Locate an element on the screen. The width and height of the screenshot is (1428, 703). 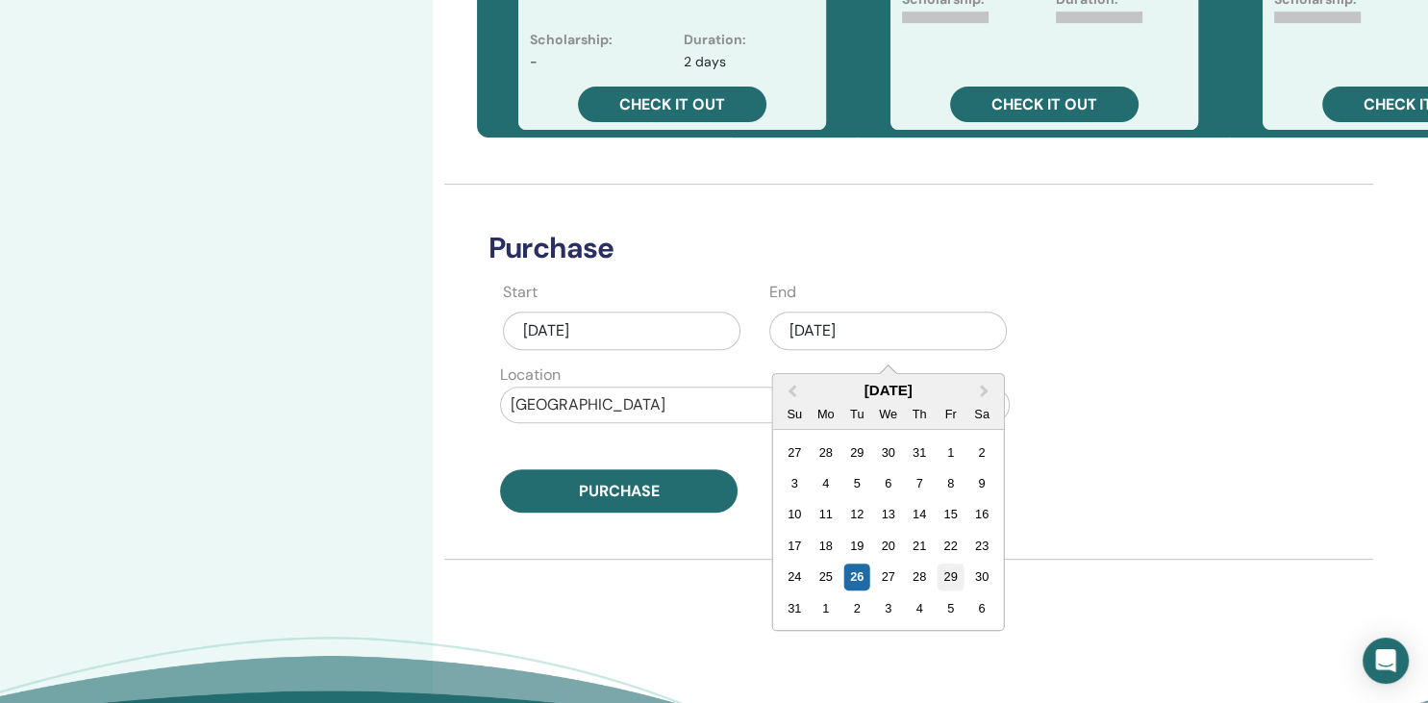
div: Su is located at coordinates (794, 413).